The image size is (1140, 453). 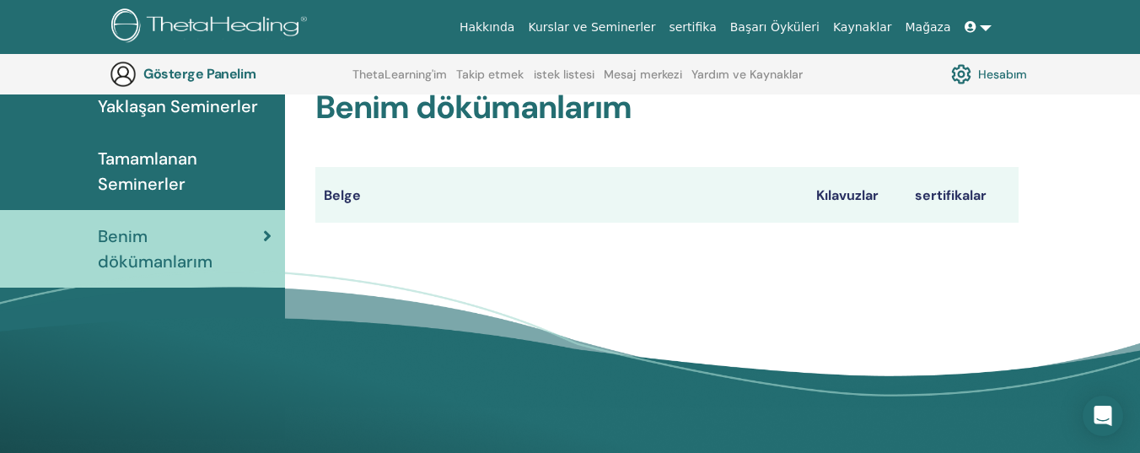 What do you see at coordinates (775, 27) in the screenshot?
I see `font: Başarı Öyküleri` at bounding box center [775, 27].